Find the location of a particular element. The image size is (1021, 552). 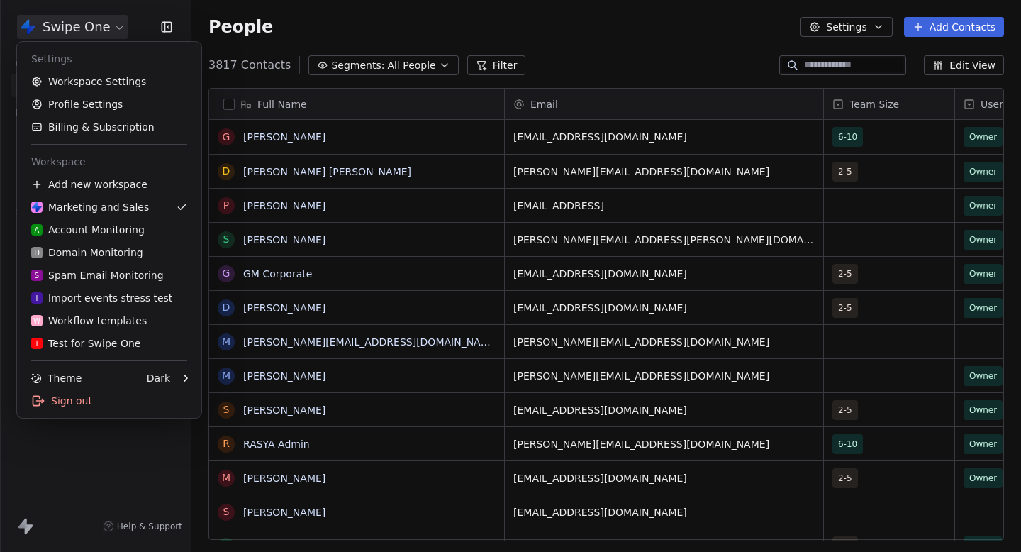

span: A is located at coordinates (37, 230).